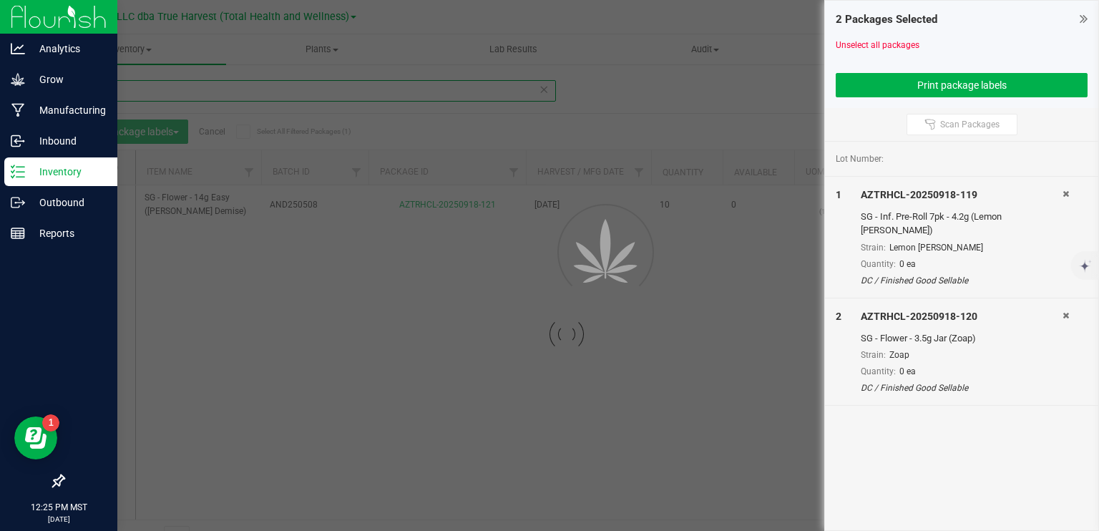 The image size is (1099, 531). Describe the element at coordinates (18, 79) in the screenshot. I see `inline-svg: Grow` at that location.